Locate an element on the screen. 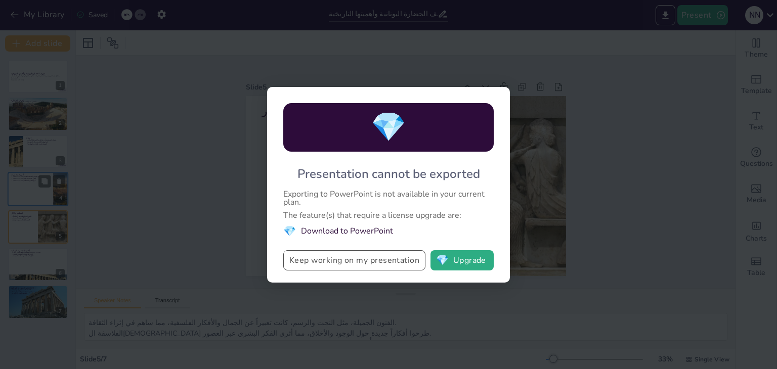 The height and width of the screenshot is (369, 777). div: Exporting to PowerPoint is not available in your current plan. is located at coordinates (388, 198).